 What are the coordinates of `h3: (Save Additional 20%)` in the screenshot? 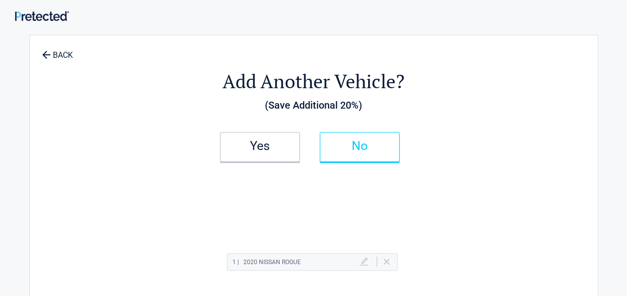 It's located at (314, 105).